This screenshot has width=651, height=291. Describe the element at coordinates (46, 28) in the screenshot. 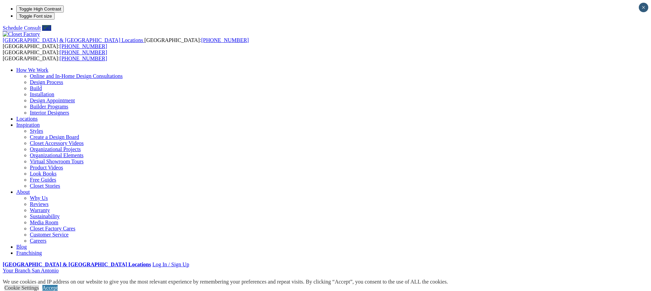

I see `a: Call` at that location.